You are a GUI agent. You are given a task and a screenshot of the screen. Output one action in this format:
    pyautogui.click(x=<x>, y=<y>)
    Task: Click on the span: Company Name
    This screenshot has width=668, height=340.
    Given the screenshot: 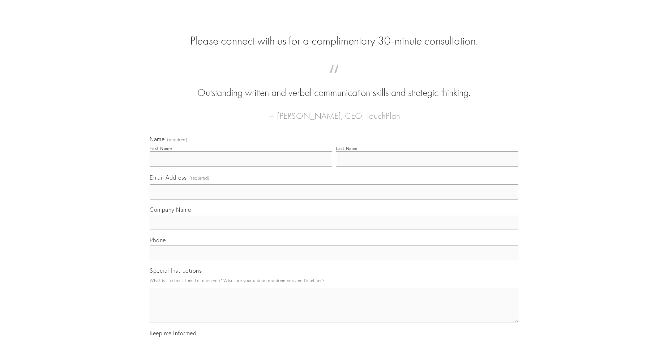 What is the action you would take?
    pyautogui.click(x=170, y=209)
    